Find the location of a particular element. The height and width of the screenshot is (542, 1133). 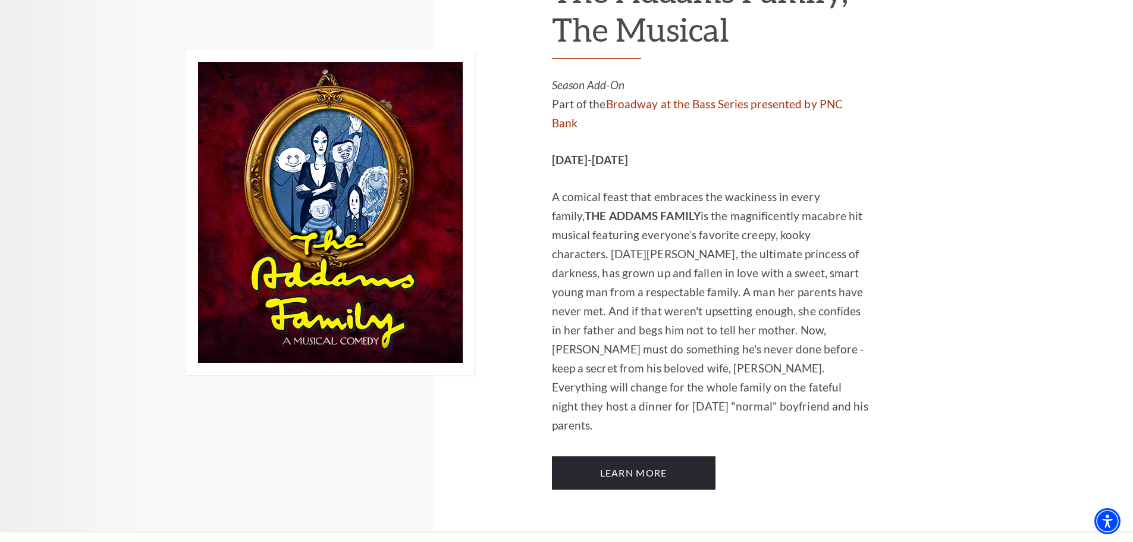

img: Performing Arts Fort Worth Presents is located at coordinates (330, 212).